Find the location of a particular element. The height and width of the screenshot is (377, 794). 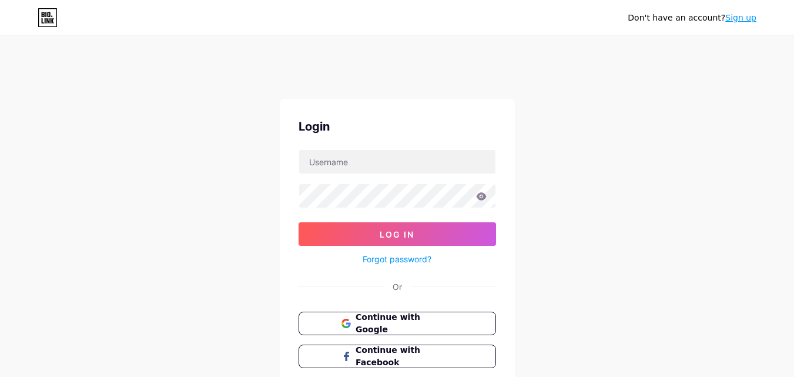

a: Sign up is located at coordinates (741, 18).